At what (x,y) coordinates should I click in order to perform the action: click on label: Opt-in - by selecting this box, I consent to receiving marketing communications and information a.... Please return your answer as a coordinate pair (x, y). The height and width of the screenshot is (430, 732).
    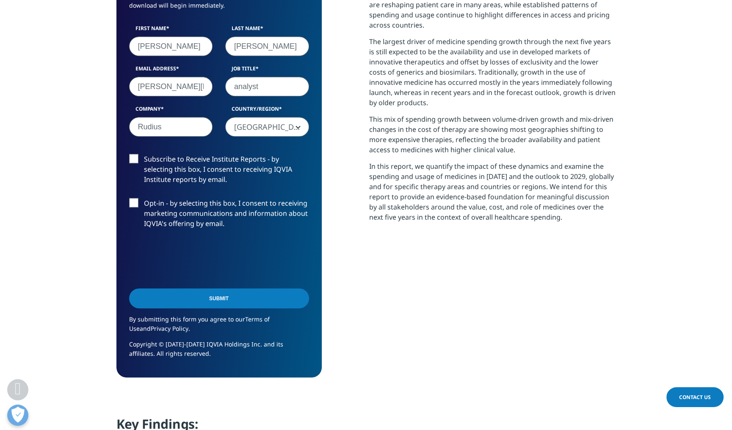
    Looking at the image, I should click on (219, 215).